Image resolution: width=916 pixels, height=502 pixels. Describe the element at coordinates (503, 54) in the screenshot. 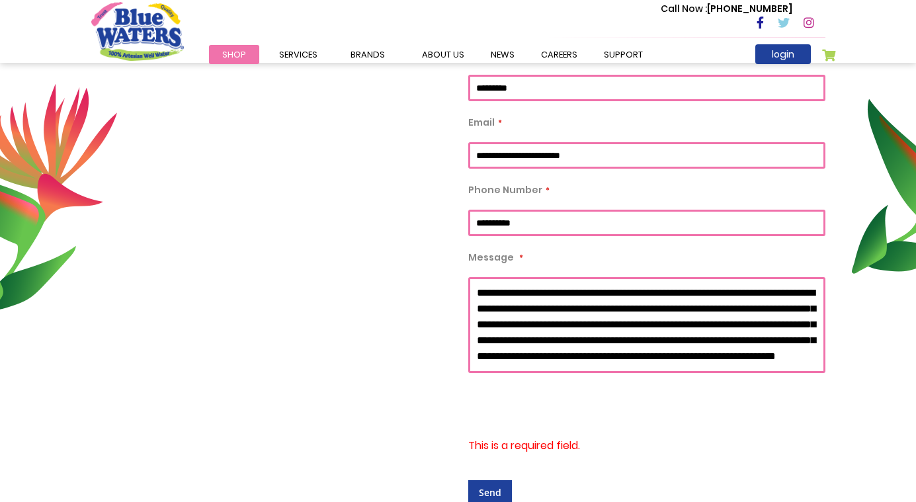

I see `a: News` at that location.